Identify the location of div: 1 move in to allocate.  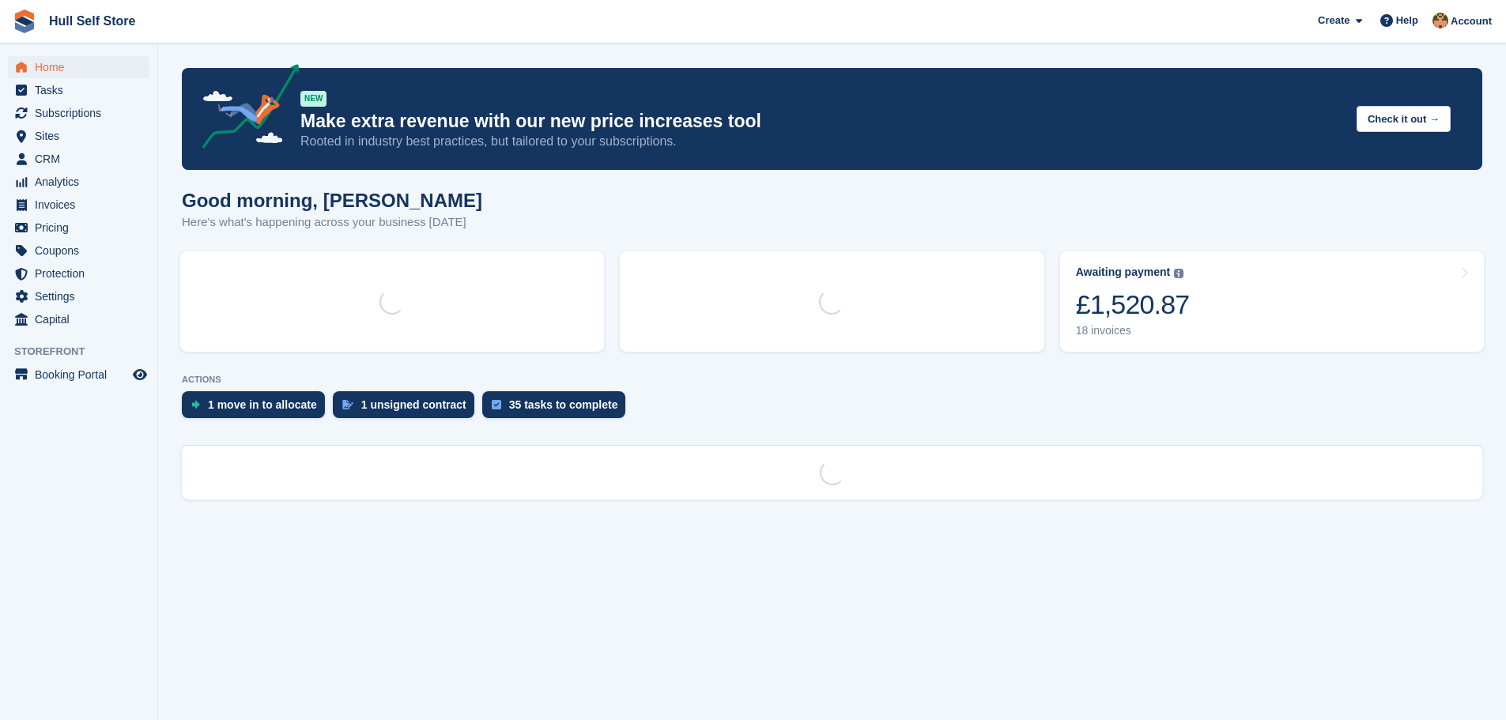
(263, 405).